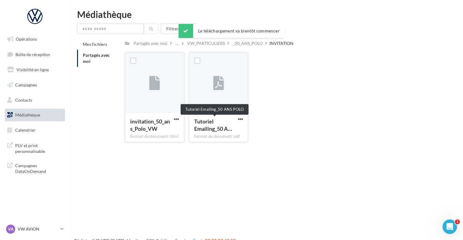 This screenshot has height=240, width=463. I want to click on span: Campagnes DataOnDemand, so click(39, 168).